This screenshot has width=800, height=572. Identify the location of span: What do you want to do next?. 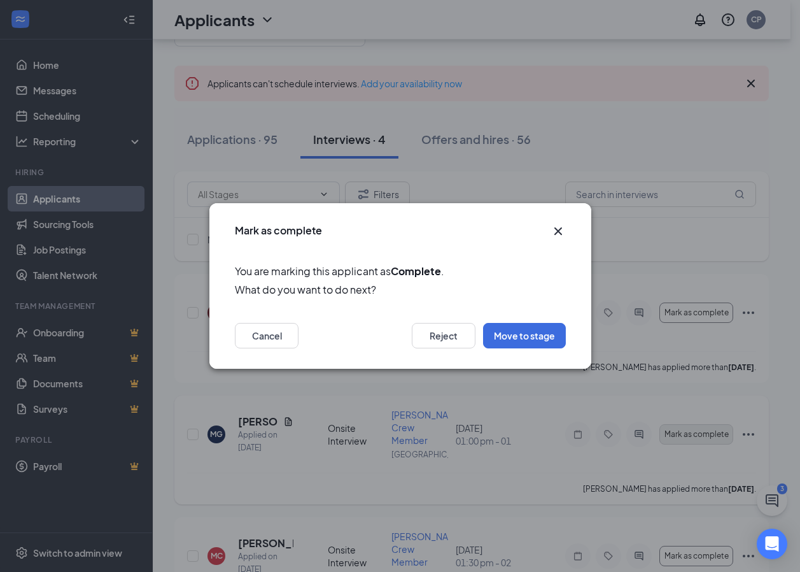
(400, 289).